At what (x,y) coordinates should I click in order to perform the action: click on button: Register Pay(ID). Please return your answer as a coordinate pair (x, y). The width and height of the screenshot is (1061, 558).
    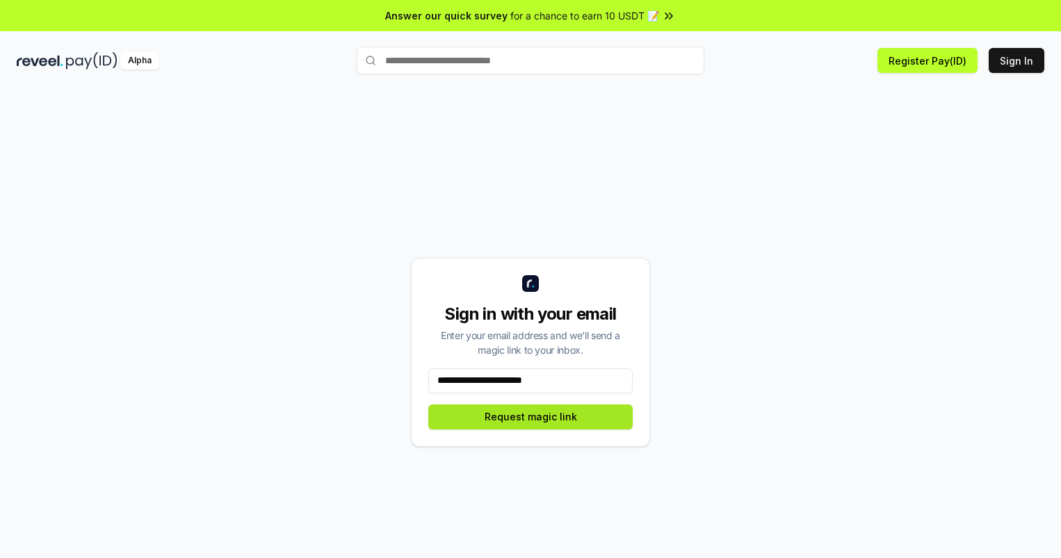
    Looking at the image, I should click on (928, 61).